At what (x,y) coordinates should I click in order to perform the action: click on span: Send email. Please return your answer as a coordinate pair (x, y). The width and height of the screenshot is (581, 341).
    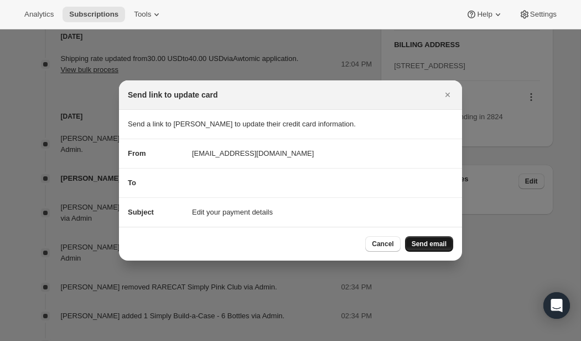
    Looking at the image, I should click on (429, 244).